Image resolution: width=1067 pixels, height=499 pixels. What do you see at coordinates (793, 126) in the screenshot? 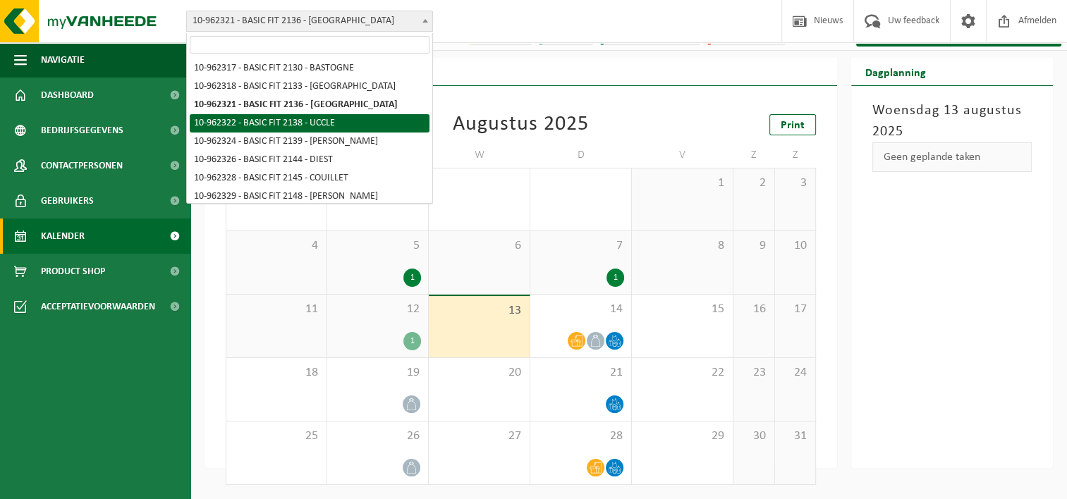
I see `span: Print` at bounding box center [793, 126].